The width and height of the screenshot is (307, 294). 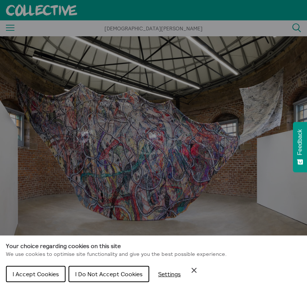 What do you see at coordinates (36, 274) in the screenshot?
I see `span: I Accept Cookies` at bounding box center [36, 274].